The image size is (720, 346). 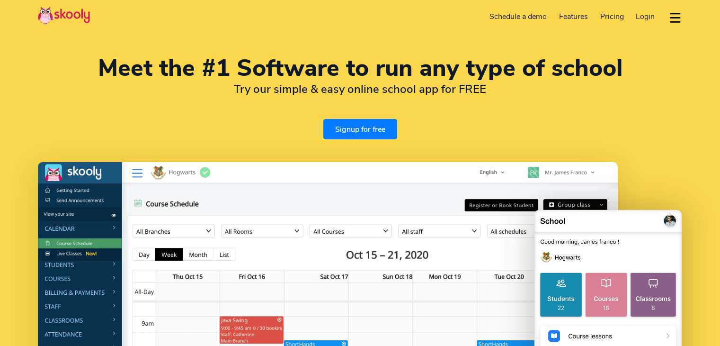 What do you see at coordinates (645, 17) in the screenshot?
I see `span: Login` at bounding box center [645, 17].